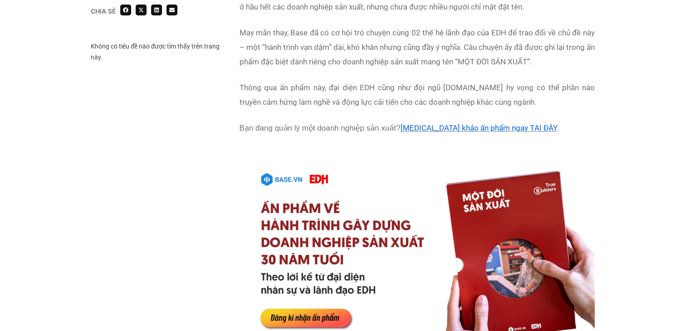 The image size is (690, 331). Describe the element at coordinates (417, 47) in the screenshot. I see `p: May mắn thay, Base đã có cơ hội trò chuyện cùng 02 thế hệ lãnh đạo của EDH để trao đổi về chủ đề ...` at that location.